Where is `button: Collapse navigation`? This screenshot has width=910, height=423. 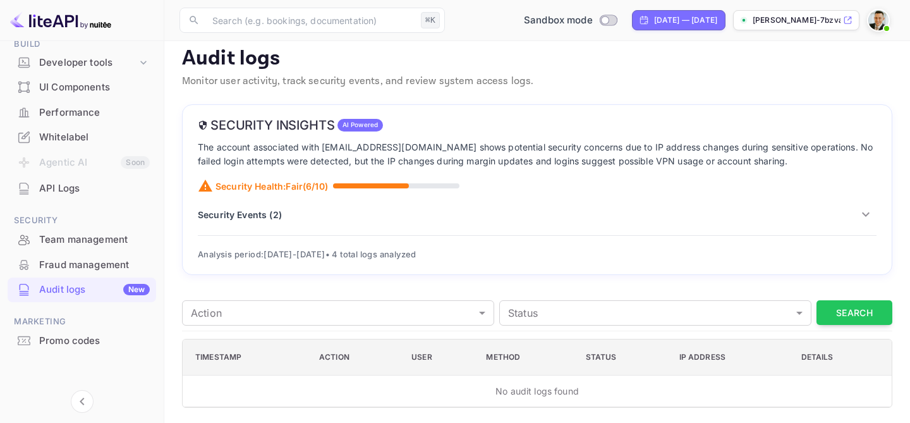
button: Collapse navigation is located at coordinates (82, 401).